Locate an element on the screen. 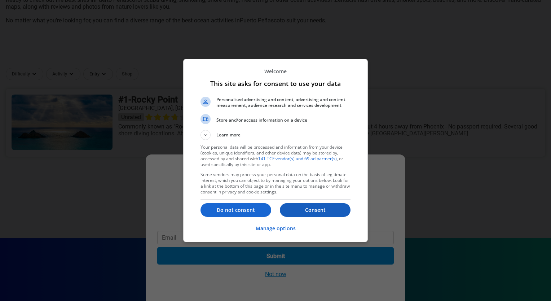  div: This site asks for consent to use your data is located at coordinates (276, 150).